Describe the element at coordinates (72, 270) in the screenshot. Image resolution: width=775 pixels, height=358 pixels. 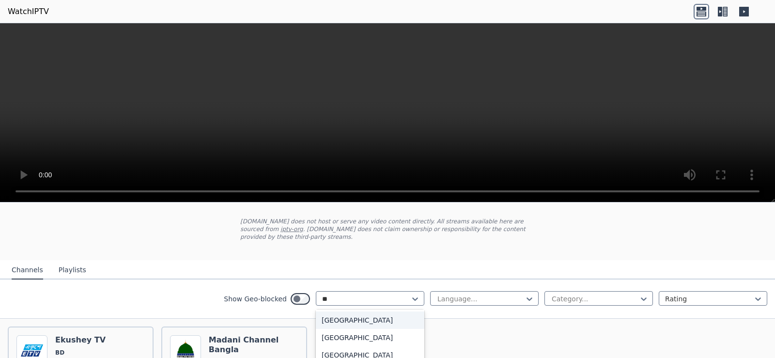
I see `button: Playlists` at that location.